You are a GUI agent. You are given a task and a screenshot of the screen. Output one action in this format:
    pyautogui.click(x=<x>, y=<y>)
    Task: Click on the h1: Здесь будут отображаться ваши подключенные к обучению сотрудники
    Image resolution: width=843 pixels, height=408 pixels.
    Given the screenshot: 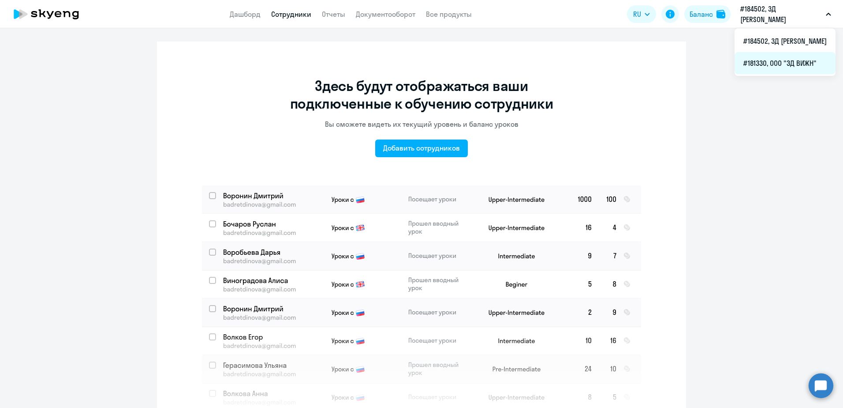 What is the action you would take?
    pyautogui.click(x=422, y=94)
    